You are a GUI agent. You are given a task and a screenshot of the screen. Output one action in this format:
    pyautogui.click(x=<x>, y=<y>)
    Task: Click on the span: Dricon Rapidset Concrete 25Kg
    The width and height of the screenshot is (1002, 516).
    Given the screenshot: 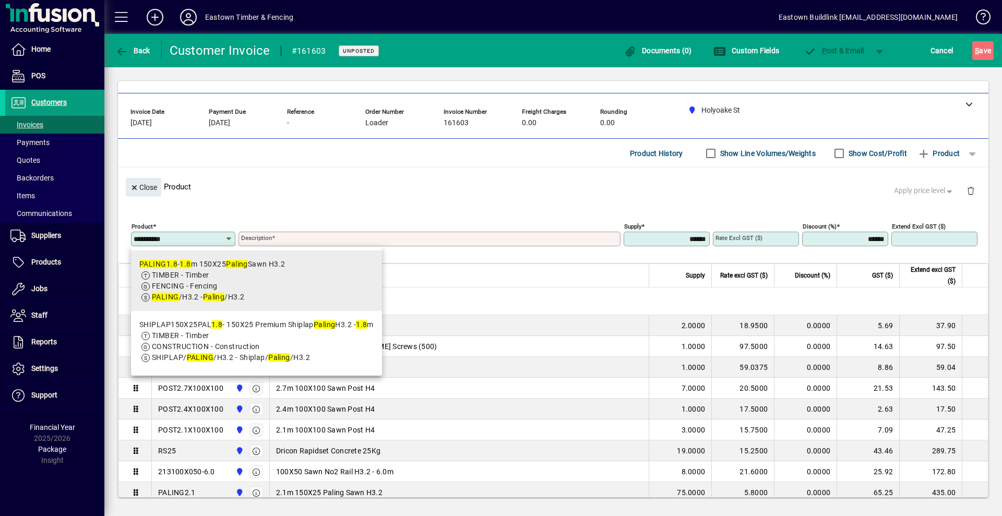 What is the action you would take?
    pyautogui.click(x=328, y=451)
    